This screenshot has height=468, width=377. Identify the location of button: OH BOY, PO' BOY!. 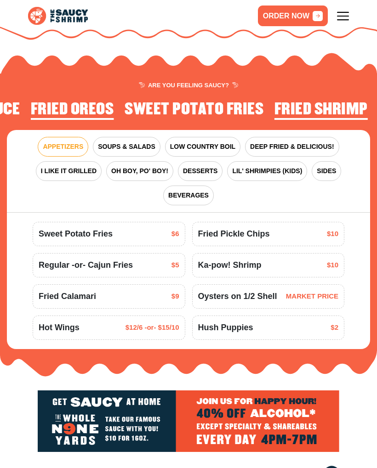
(140, 171).